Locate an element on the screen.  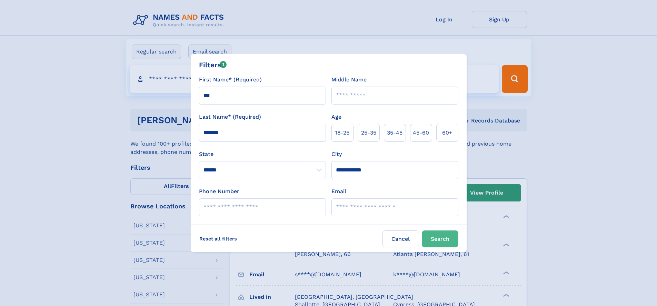
button: Search is located at coordinates (440, 239).